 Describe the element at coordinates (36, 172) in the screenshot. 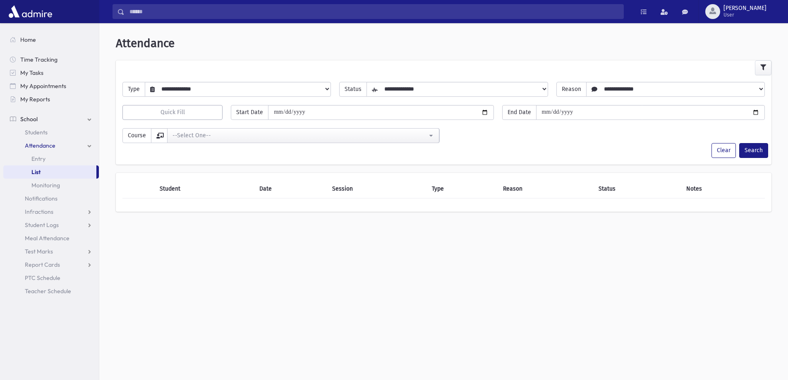

I see `span: List` at that location.